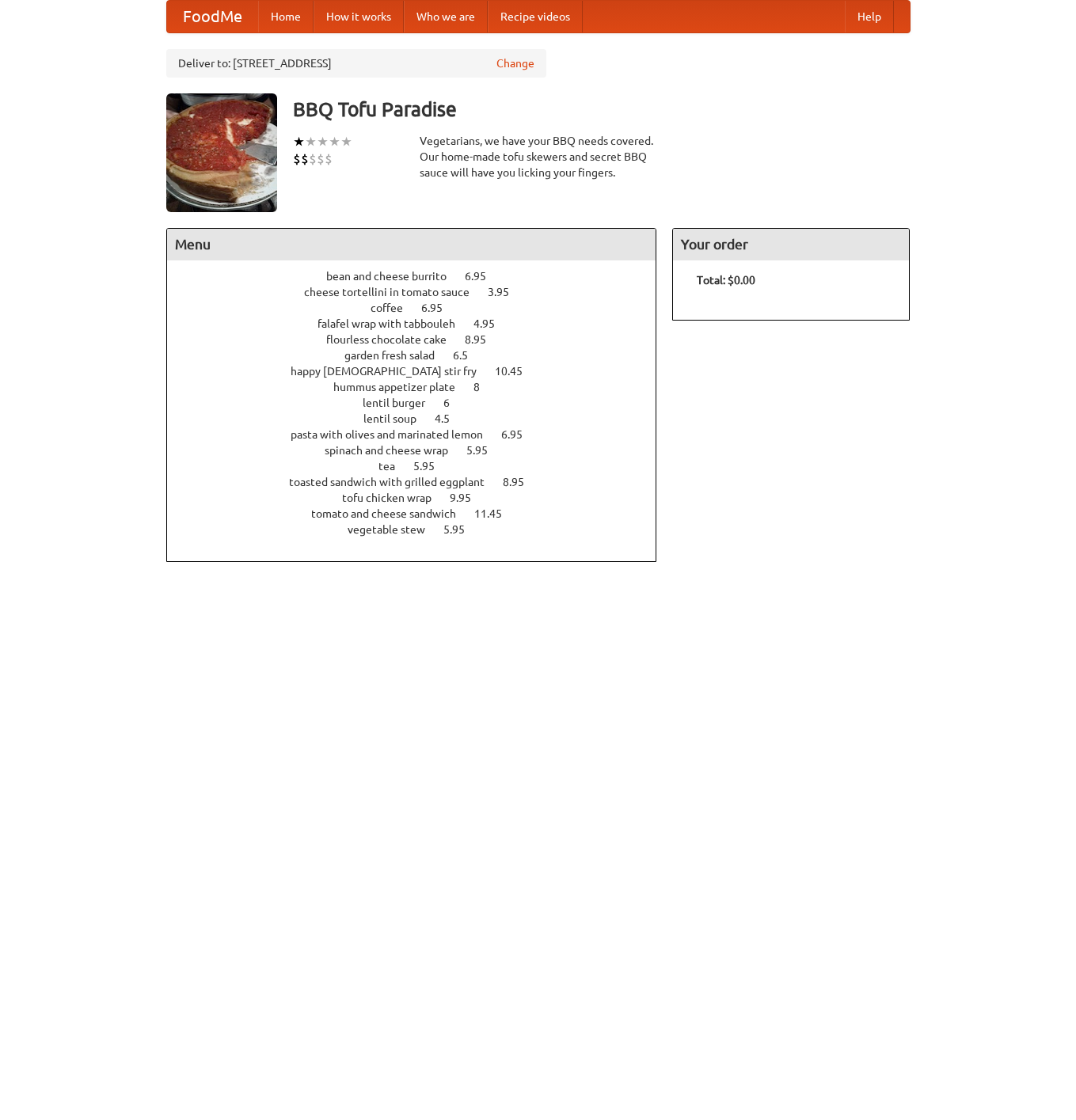 This screenshot has width=1076, height=1120. I want to click on span: lentil burger, so click(401, 403).